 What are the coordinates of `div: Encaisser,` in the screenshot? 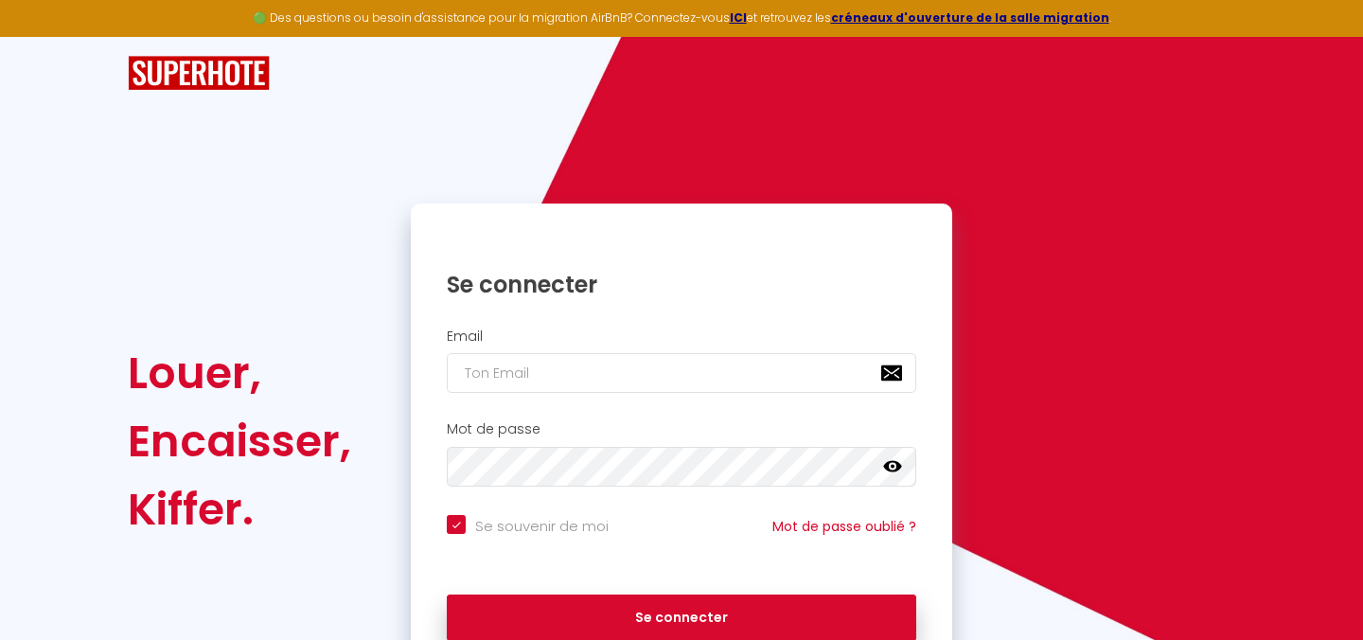 It's located at (239, 441).